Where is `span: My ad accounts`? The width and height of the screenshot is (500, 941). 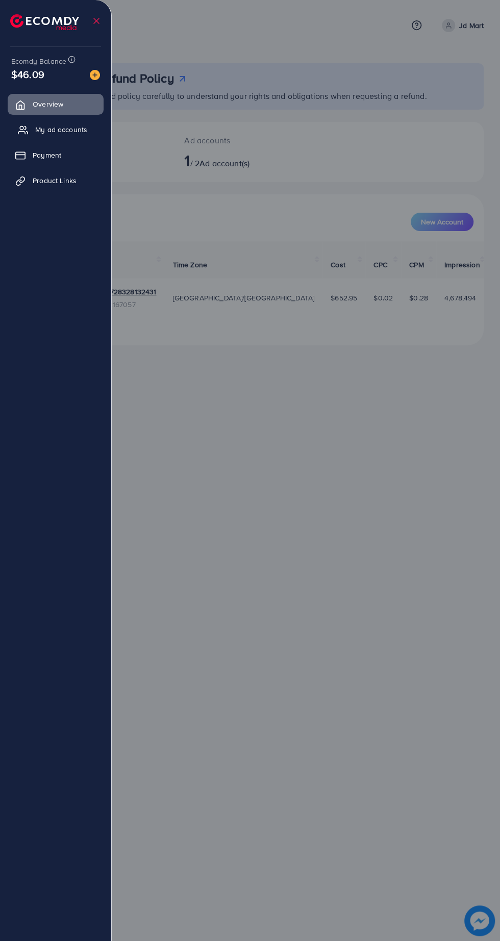
span: My ad accounts is located at coordinates (61, 130).